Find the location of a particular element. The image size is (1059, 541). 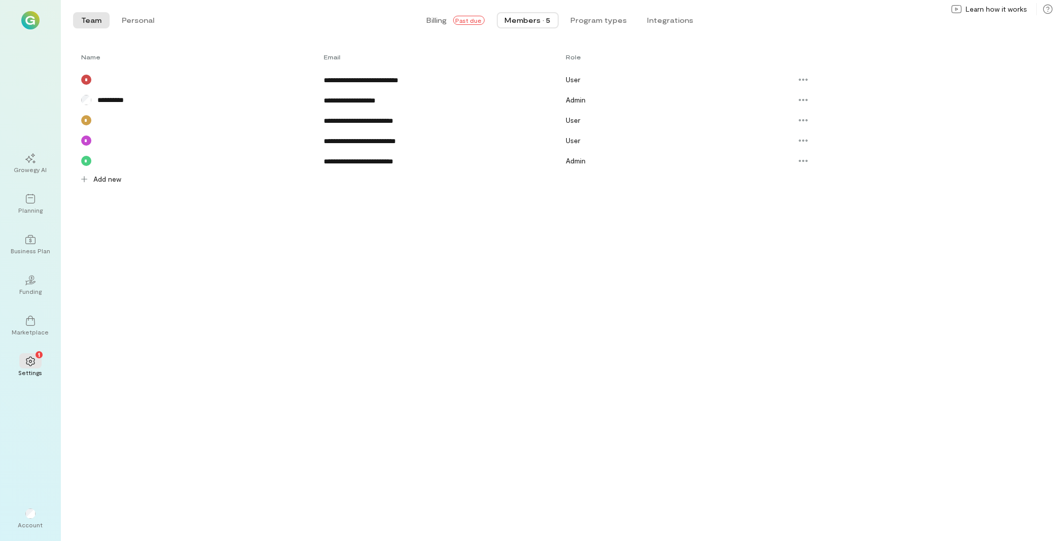

span: Add new is located at coordinates (107, 179).